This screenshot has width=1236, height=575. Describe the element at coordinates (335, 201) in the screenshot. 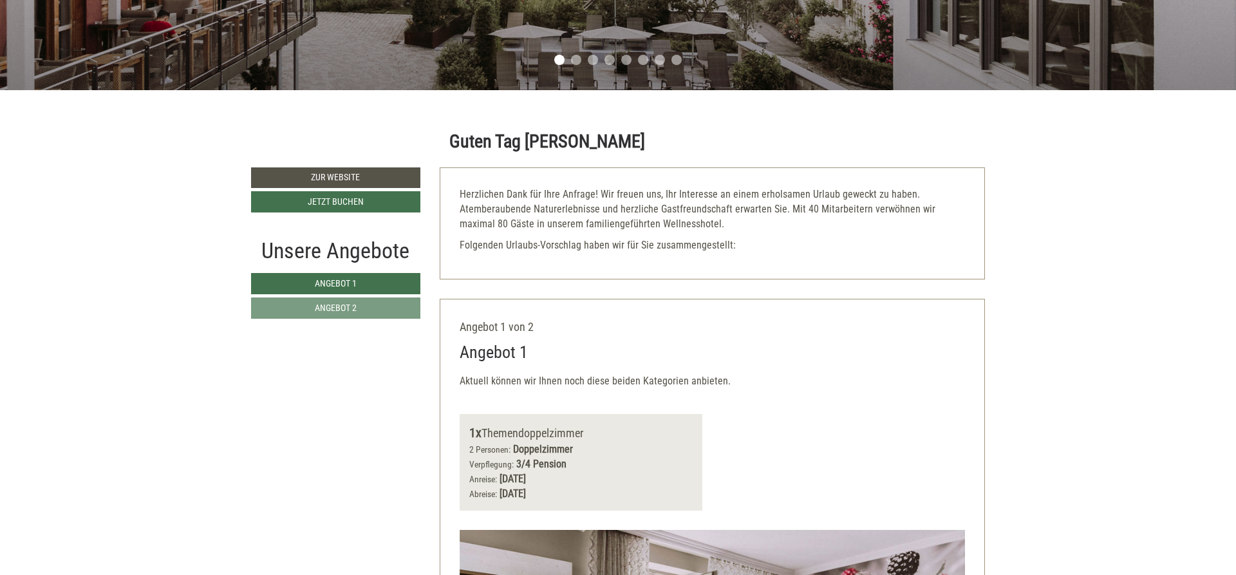

I see `a: Jetzt buchen` at that location.